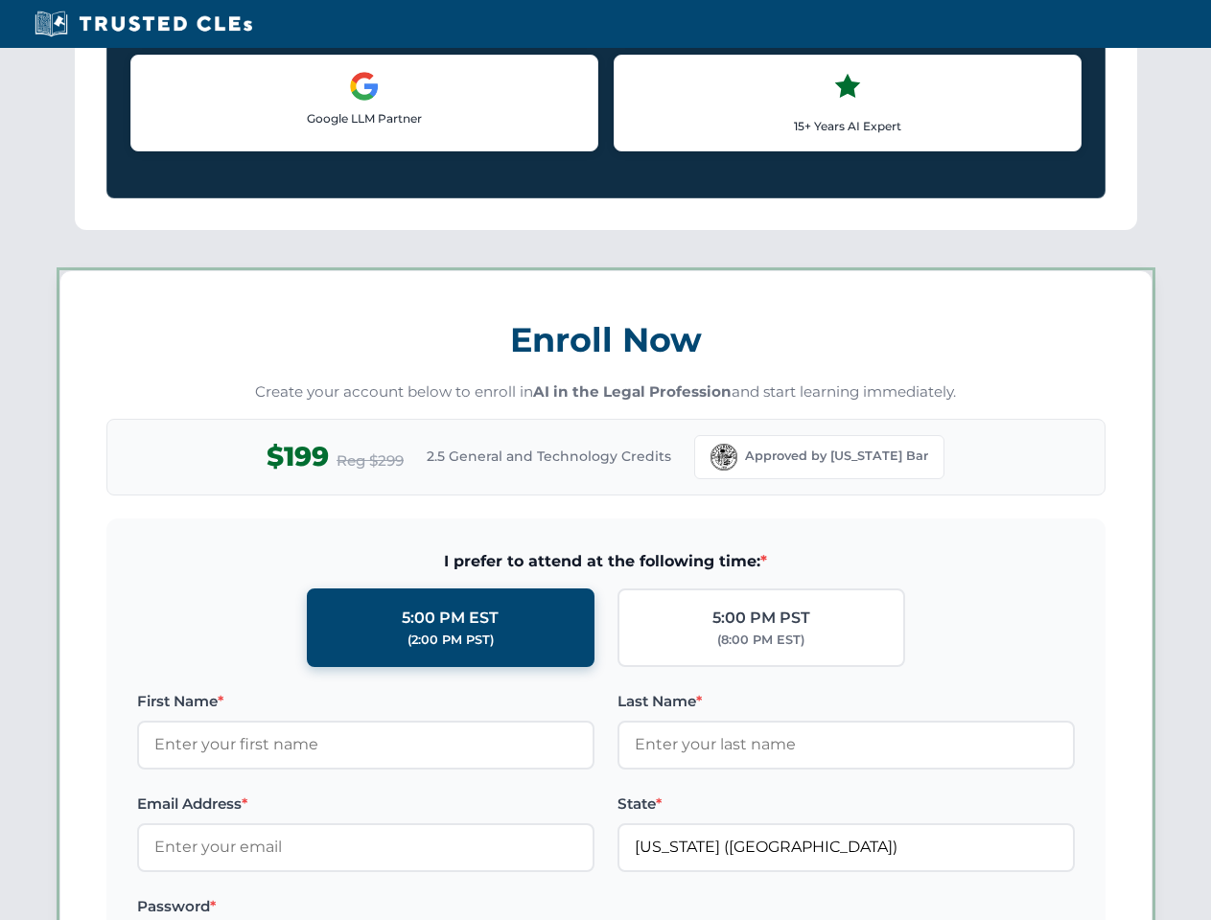  What do you see at coordinates (845, 847) in the screenshot?
I see `input: Florida (FL)` at bounding box center [845, 847].